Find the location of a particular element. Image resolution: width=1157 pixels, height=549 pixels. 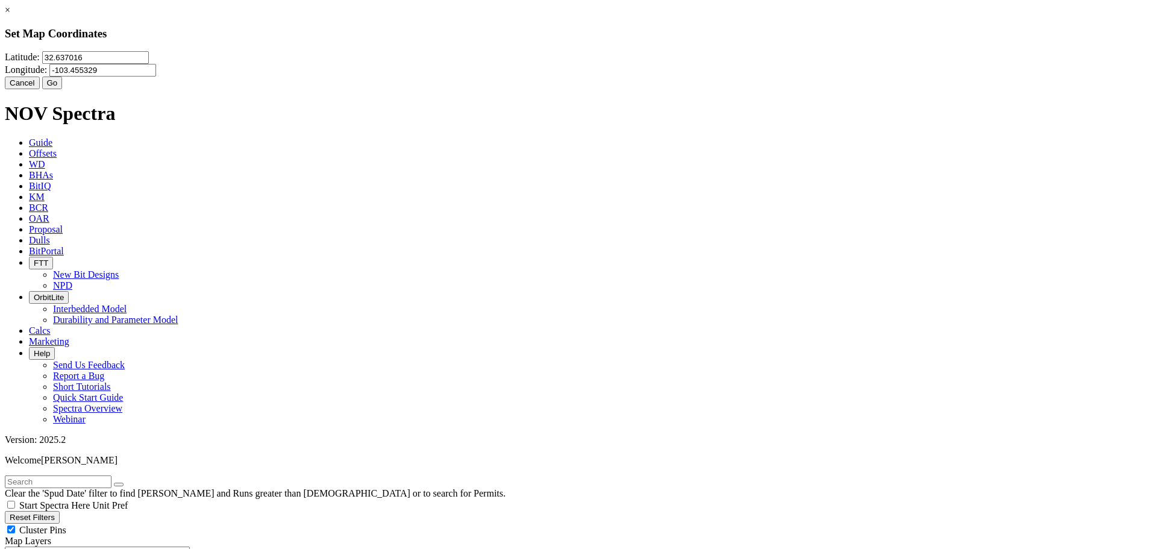

button: Go is located at coordinates (52, 83).